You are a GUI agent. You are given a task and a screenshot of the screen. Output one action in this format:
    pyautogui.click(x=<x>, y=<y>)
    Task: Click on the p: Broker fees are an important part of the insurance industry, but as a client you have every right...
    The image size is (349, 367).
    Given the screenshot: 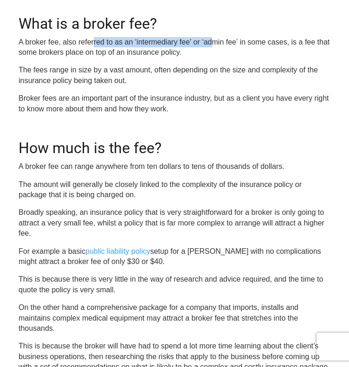 What is the action you would take?
    pyautogui.click(x=175, y=104)
    